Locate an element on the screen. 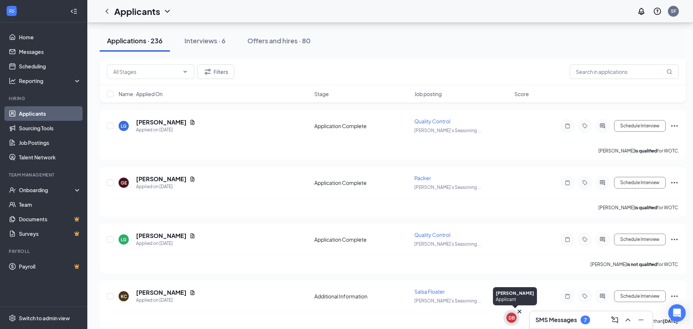 The width and height of the screenshot is (693, 329). svg: MagnifyingGlass is located at coordinates (670, 72).